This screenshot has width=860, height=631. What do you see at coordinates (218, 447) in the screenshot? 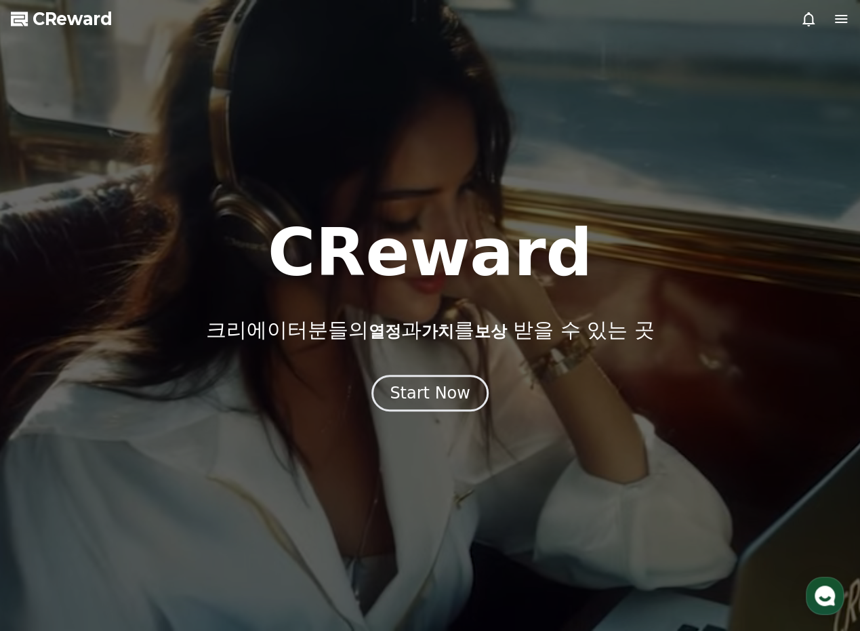
I see `a: 설정` at bounding box center [218, 447].